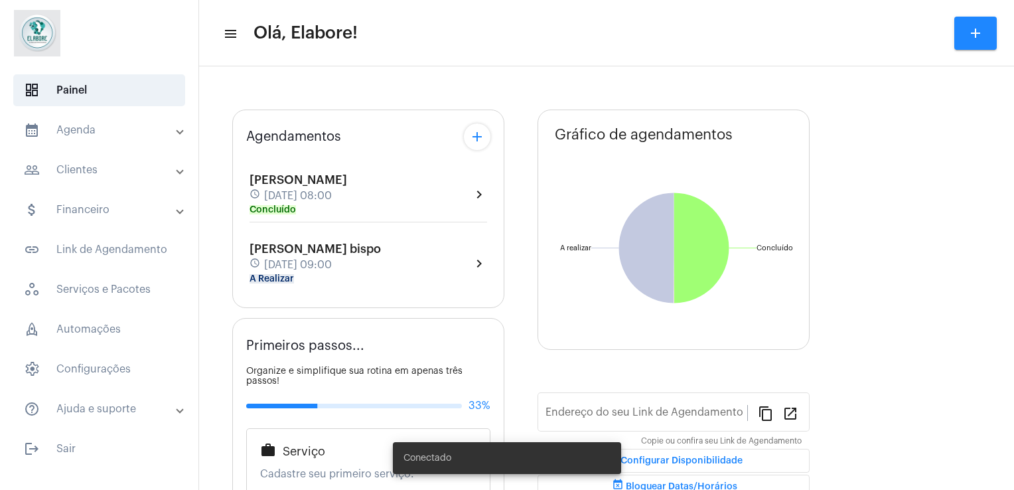  I want to click on span: Configurar Disponibilidade, so click(674, 461).